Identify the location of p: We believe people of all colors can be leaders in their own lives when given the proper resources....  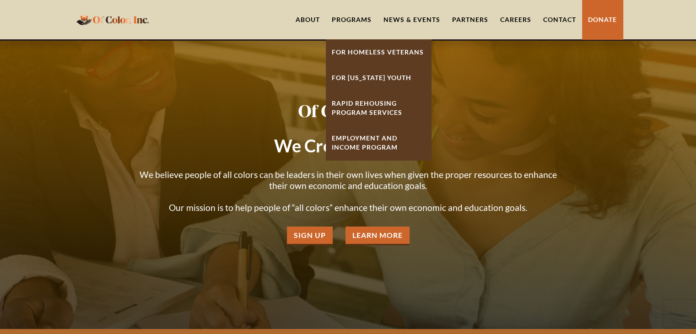
(348, 191).